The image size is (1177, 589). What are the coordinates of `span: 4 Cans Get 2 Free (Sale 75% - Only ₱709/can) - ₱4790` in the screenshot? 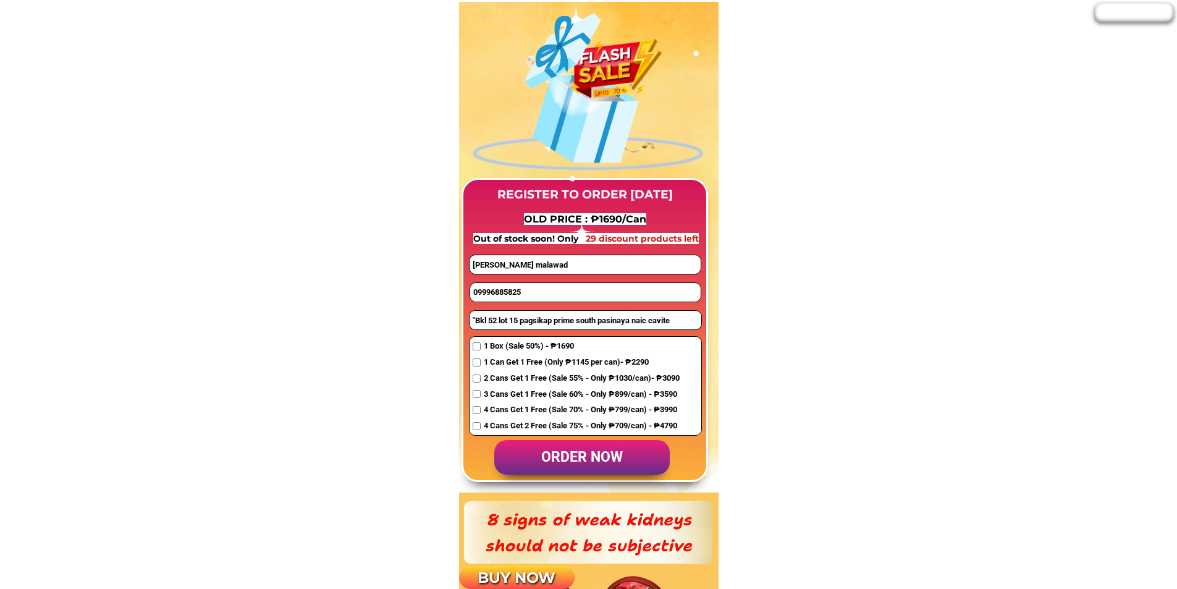 It's located at (581, 426).